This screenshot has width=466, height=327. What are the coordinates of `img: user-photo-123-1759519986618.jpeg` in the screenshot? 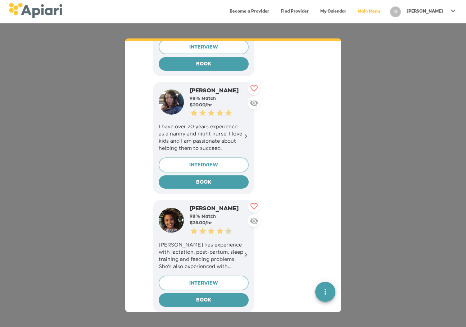 It's located at (171, 221).